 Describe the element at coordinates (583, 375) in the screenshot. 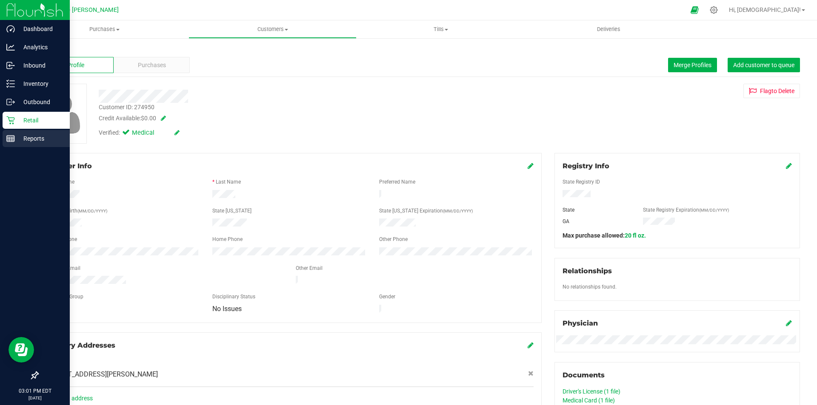

I see `span: Documents` at that location.